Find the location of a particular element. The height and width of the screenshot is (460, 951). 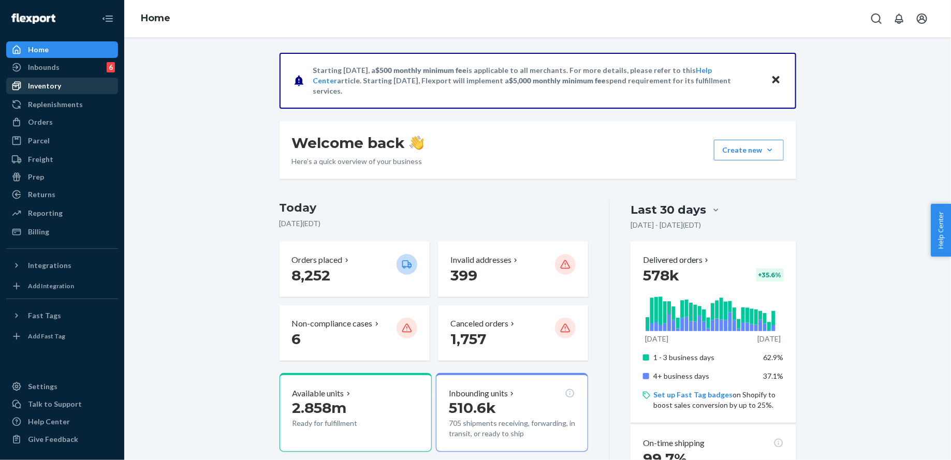

span: 2.858m is located at coordinates (319, 408).